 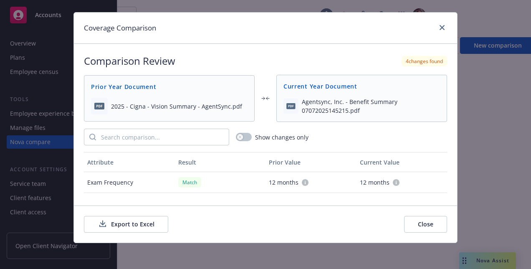 I want to click on div: Match, so click(x=190, y=182).